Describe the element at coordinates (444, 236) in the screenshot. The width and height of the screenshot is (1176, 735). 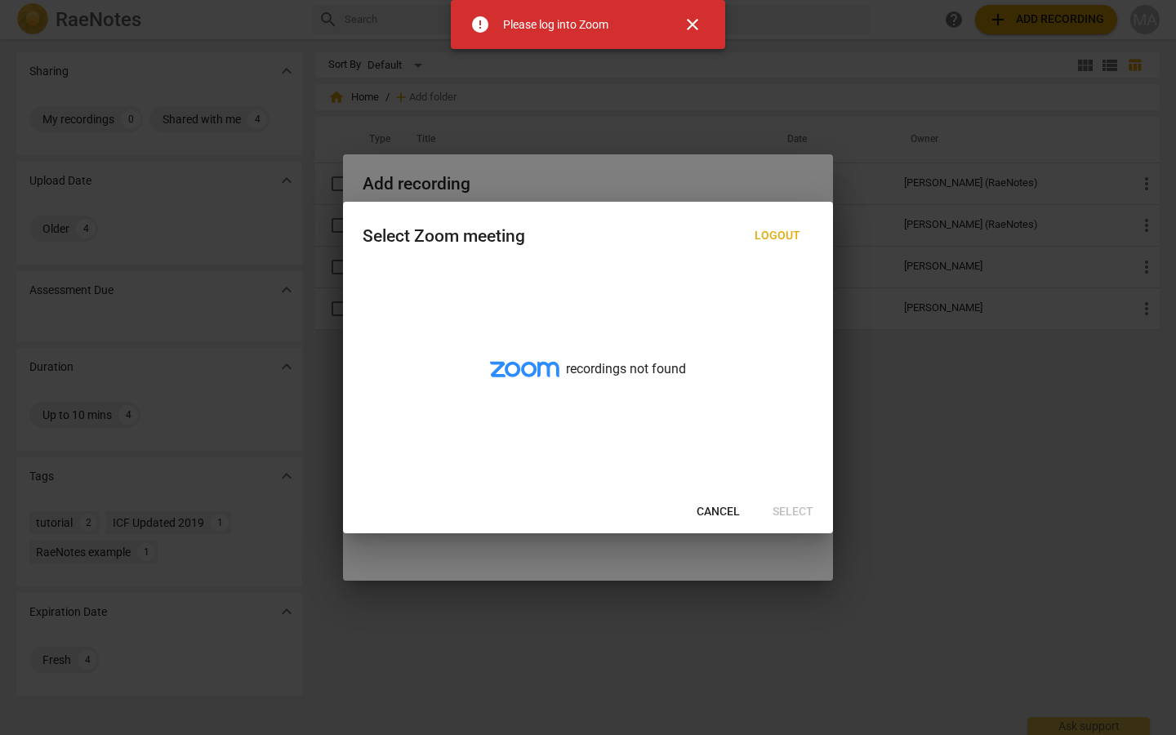
I see `div: Select Zoom meeting` at that location.